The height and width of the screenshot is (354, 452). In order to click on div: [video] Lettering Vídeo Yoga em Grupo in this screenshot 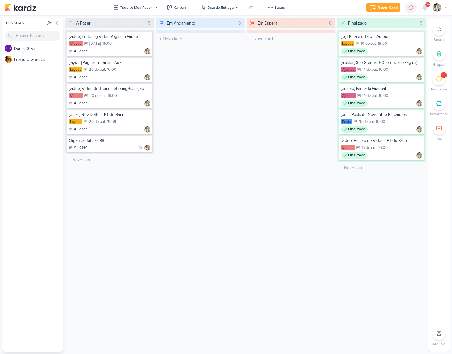, I will do `click(110, 37)`.